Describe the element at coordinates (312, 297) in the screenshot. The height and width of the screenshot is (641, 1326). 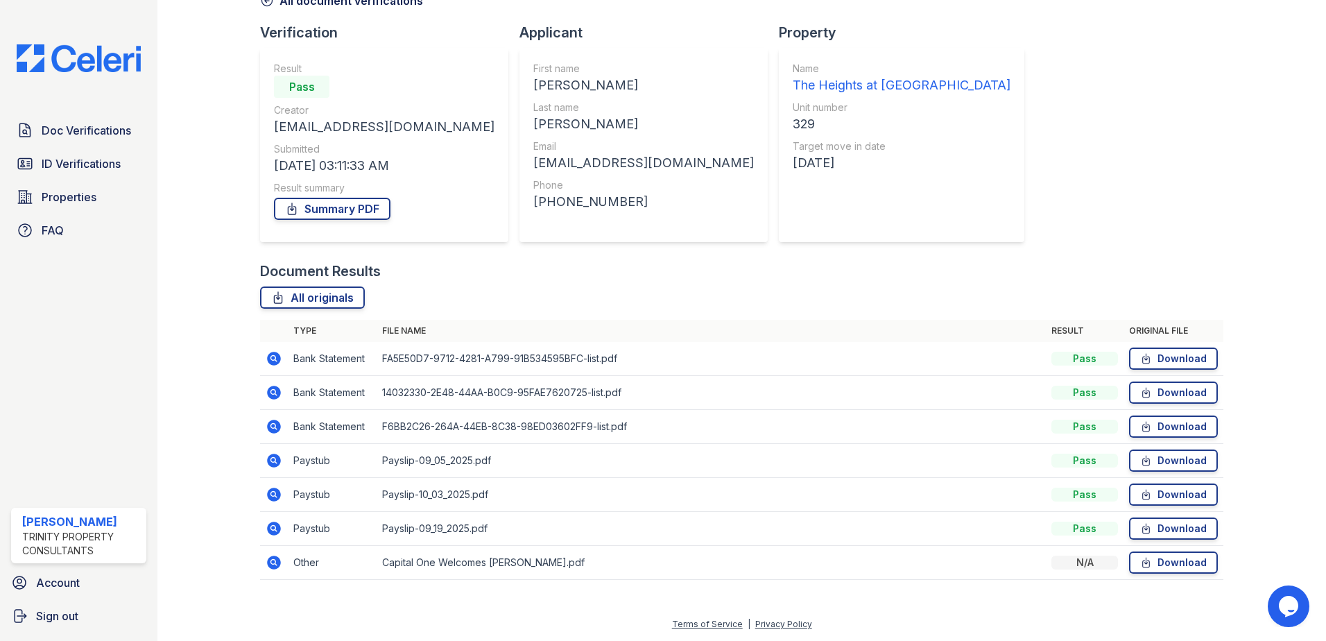
I see `a: All originals` at that location.